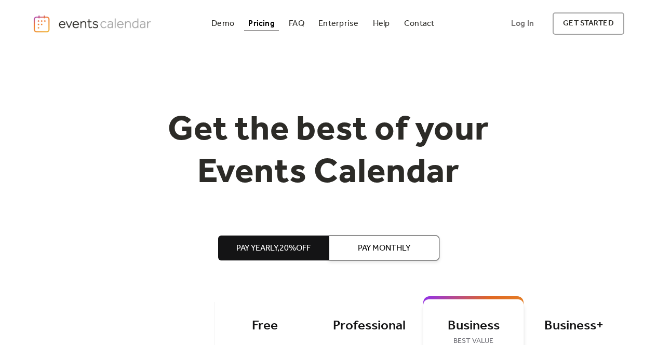  Describe the element at coordinates (381, 23) in the screenshot. I see `div: Help` at that location.